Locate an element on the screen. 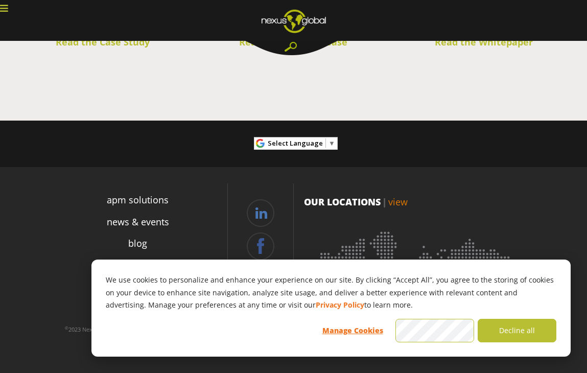 The width and height of the screenshot is (587, 373). img: Location map is located at coordinates (417, 288).